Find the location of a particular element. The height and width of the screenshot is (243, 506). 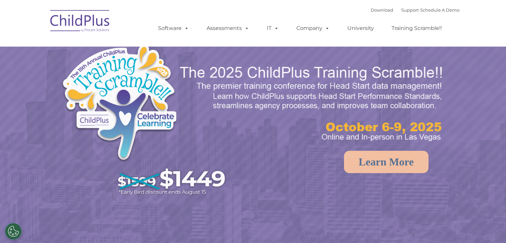

img: ChildPlus by Procare Solutions is located at coordinates (80, 22).